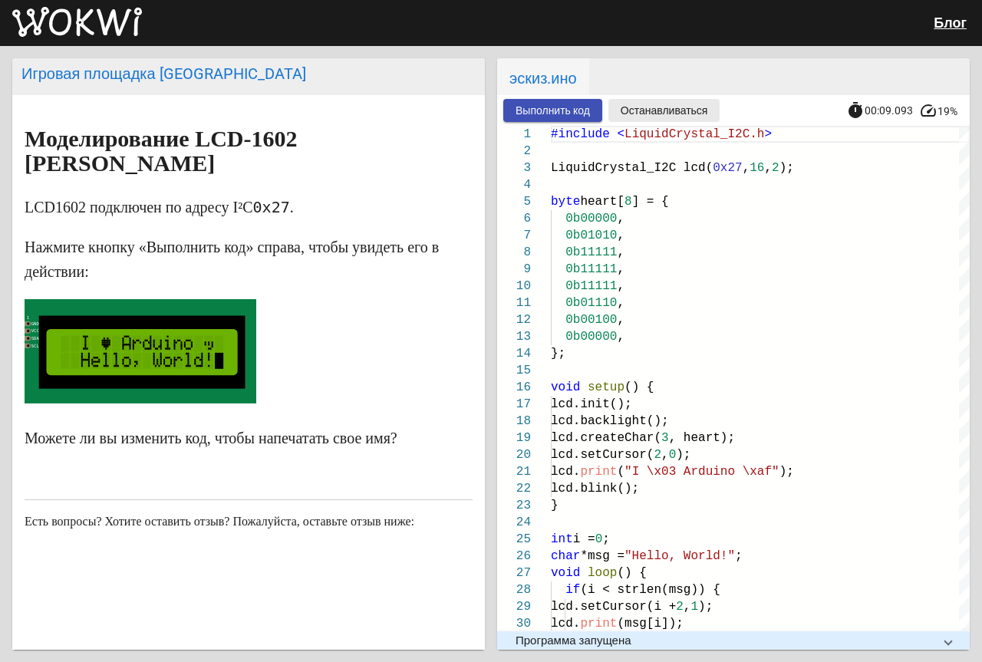 The width and height of the screenshot is (982, 662). What do you see at coordinates (514, 539) in the screenshot?
I see `div: 25` at bounding box center [514, 539].